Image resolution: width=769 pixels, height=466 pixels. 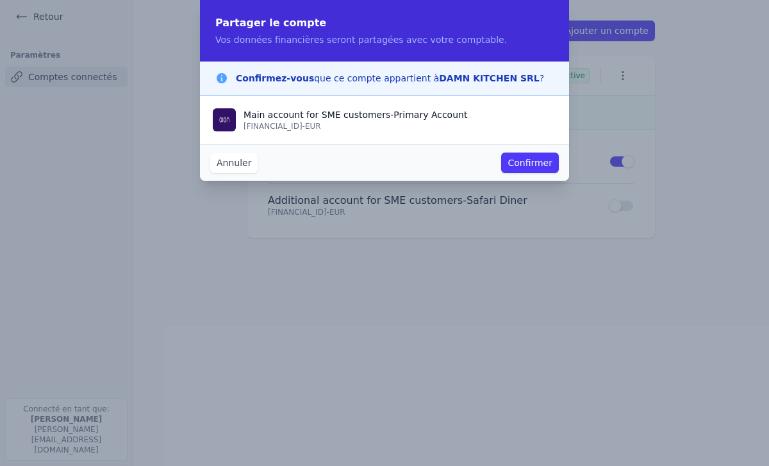 What do you see at coordinates (400, 115) in the screenshot?
I see `p: Main account for SME customers - Primary Account` at bounding box center [400, 115].